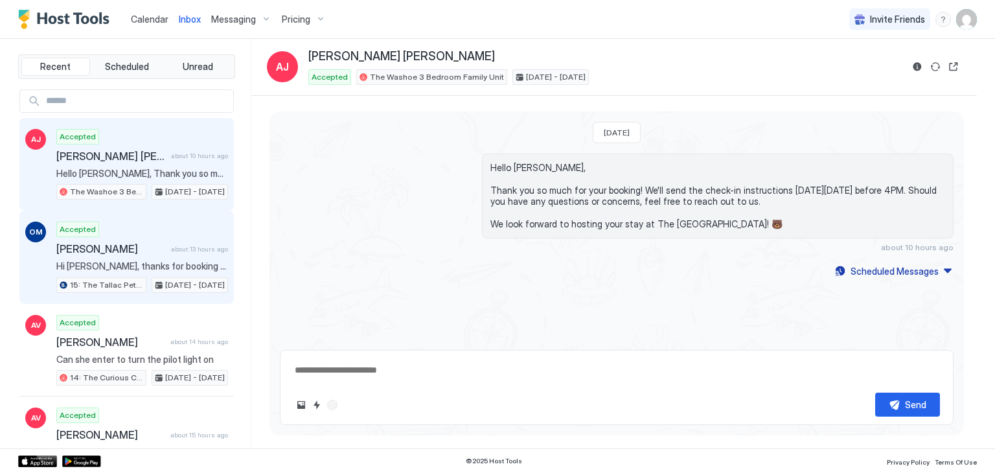 This screenshot has width=995, height=473. Describe the element at coordinates (150, 19) in the screenshot. I see `span: Calendar` at that location.